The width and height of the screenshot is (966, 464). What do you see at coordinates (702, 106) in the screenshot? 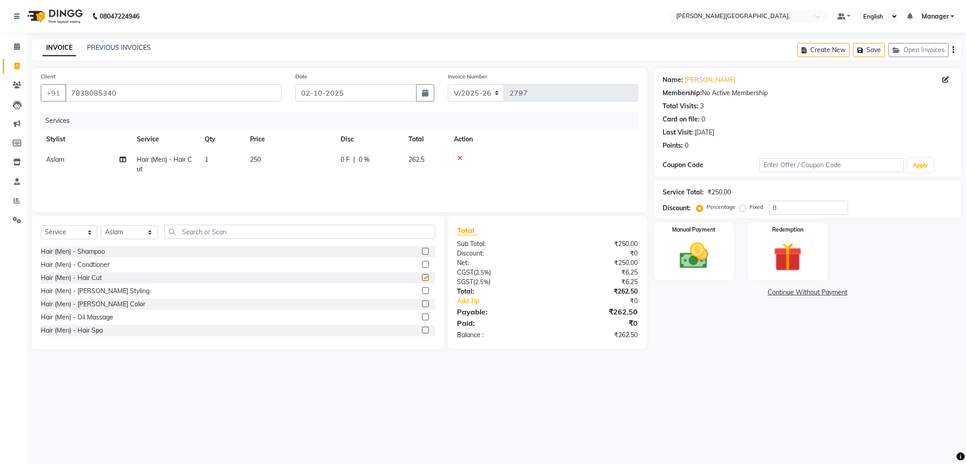
I see `div: 3` at bounding box center [702, 106].